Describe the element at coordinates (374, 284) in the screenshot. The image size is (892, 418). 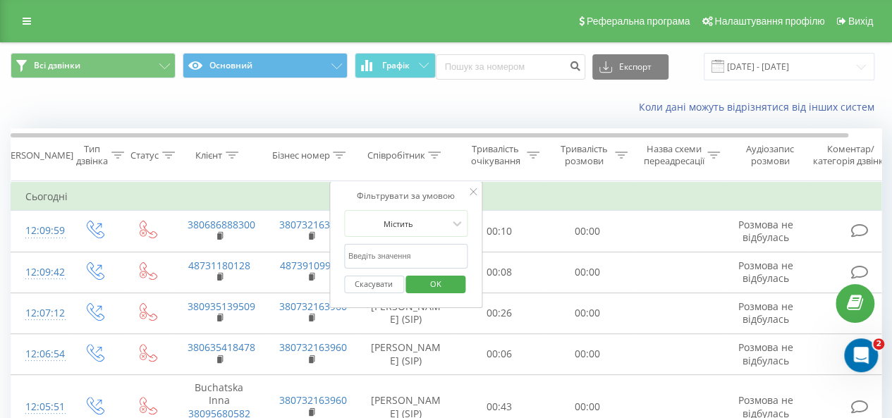
I see `button: Скасувати` at that location.